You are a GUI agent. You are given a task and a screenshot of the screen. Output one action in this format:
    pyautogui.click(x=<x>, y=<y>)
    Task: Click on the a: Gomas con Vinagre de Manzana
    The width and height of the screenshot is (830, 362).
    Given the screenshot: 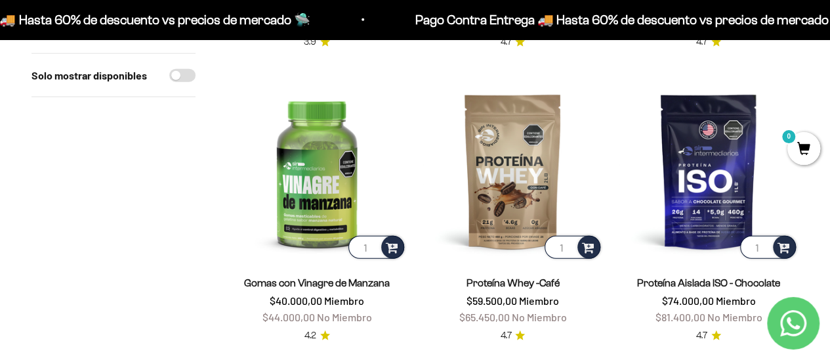 What is the action you would take?
    pyautogui.click(x=317, y=282)
    